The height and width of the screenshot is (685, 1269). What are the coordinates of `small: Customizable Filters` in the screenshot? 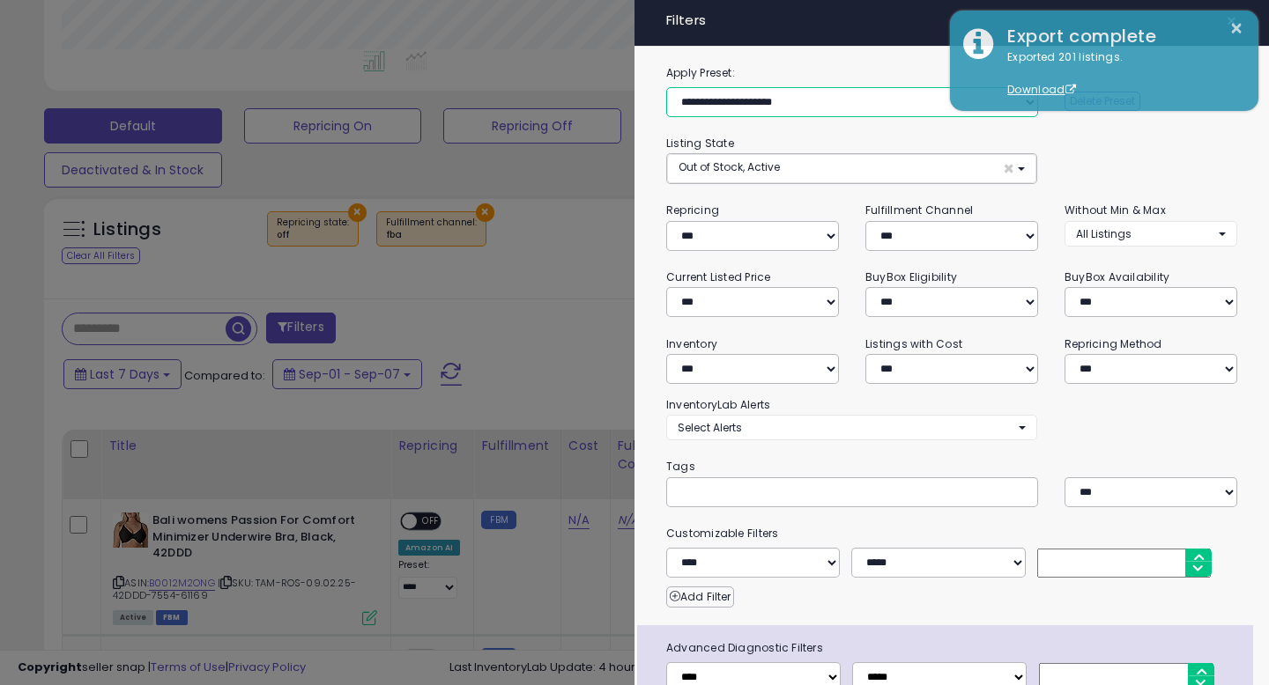 It's located at (951, 534).